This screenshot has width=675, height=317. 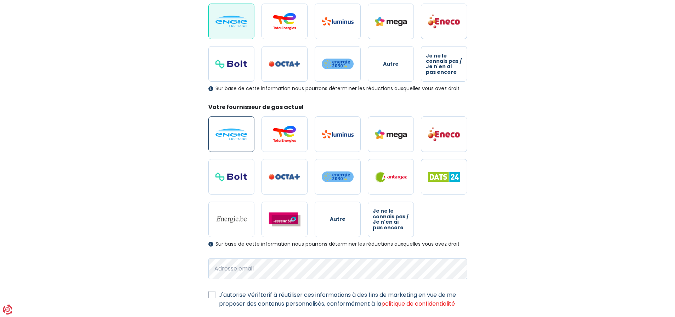 What do you see at coordinates (418, 303) in the screenshot?
I see `a: politique de confidentialité` at bounding box center [418, 303].